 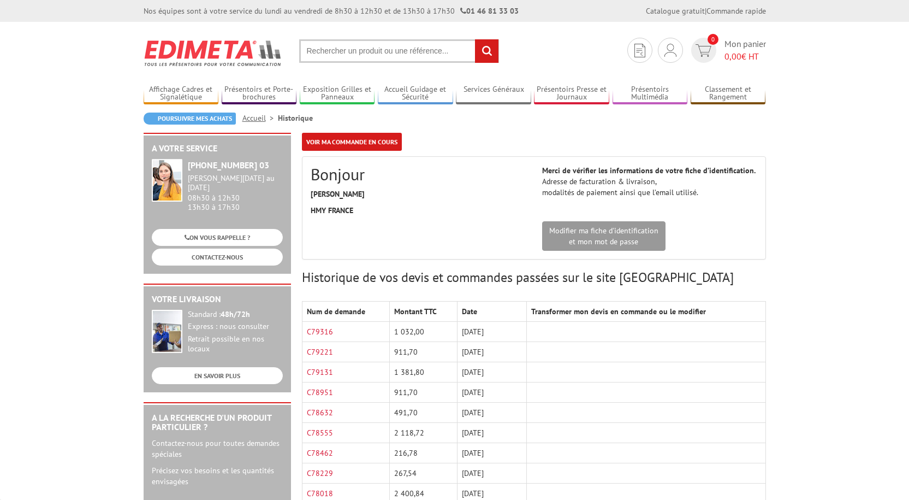 I want to click on a: CONTACTEZ-NOUS, so click(x=217, y=257).